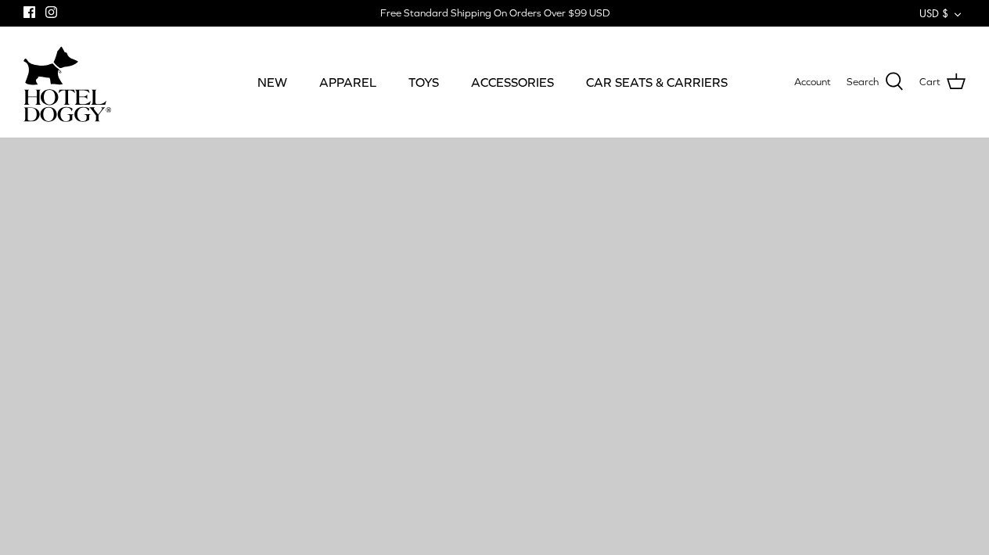 Image resolution: width=989 pixels, height=555 pixels. I want to click on img: hoteldoggycom, so click(67, 106).